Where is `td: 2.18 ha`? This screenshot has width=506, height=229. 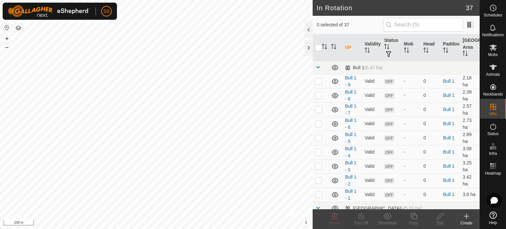 td: 2.18 ha is located at coordinates (470, 81).